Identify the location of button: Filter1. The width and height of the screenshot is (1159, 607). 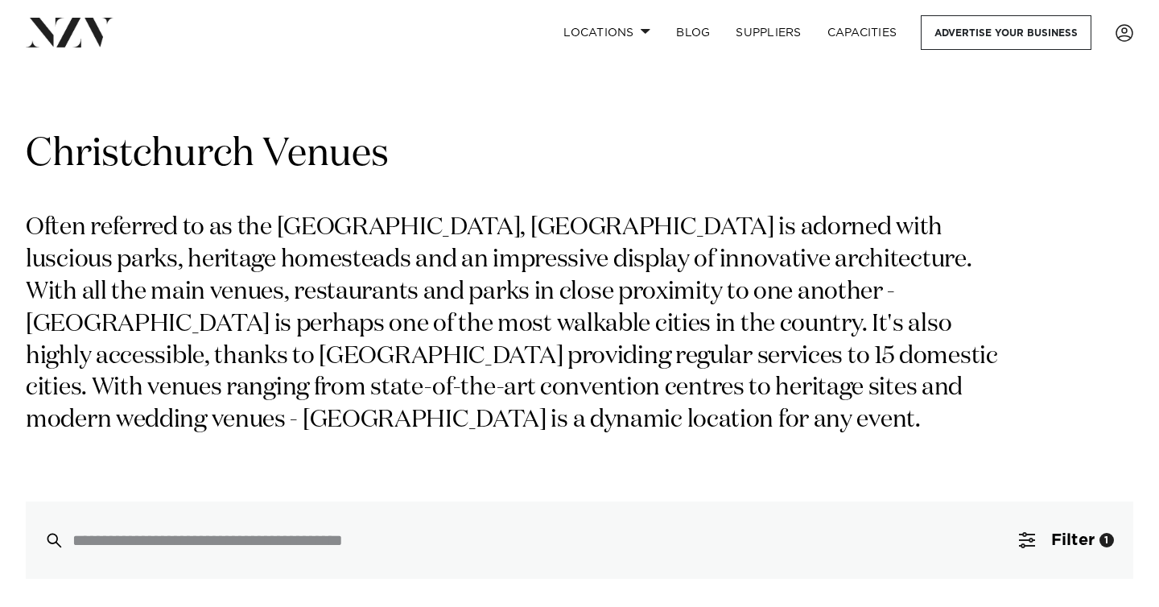
(1067, 540).